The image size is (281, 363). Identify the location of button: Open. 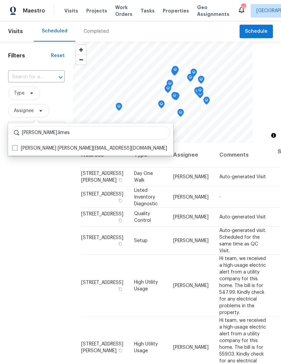
(61, 77).